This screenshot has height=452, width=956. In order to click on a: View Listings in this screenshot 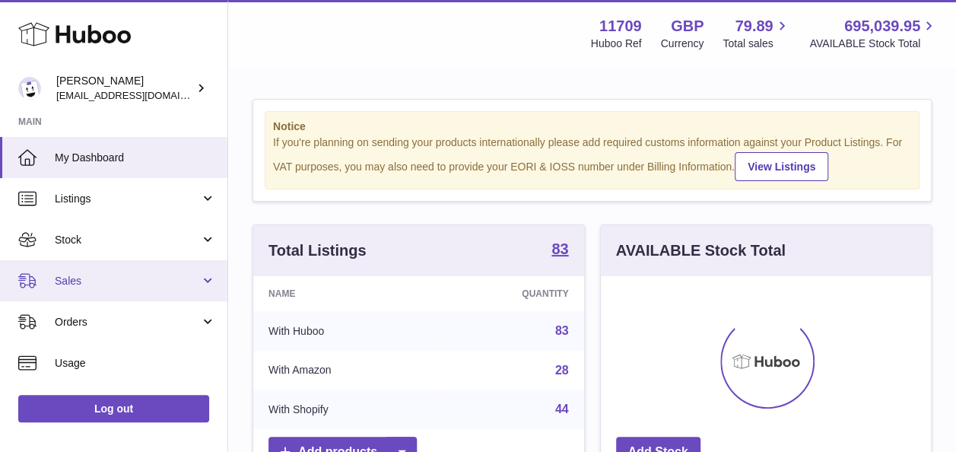, I will do `click(781, 167)`.